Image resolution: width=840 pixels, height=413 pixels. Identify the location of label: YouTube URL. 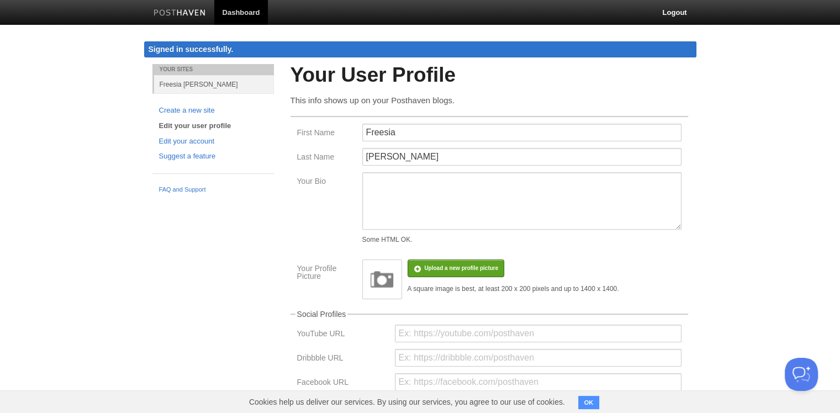
(342, 335).